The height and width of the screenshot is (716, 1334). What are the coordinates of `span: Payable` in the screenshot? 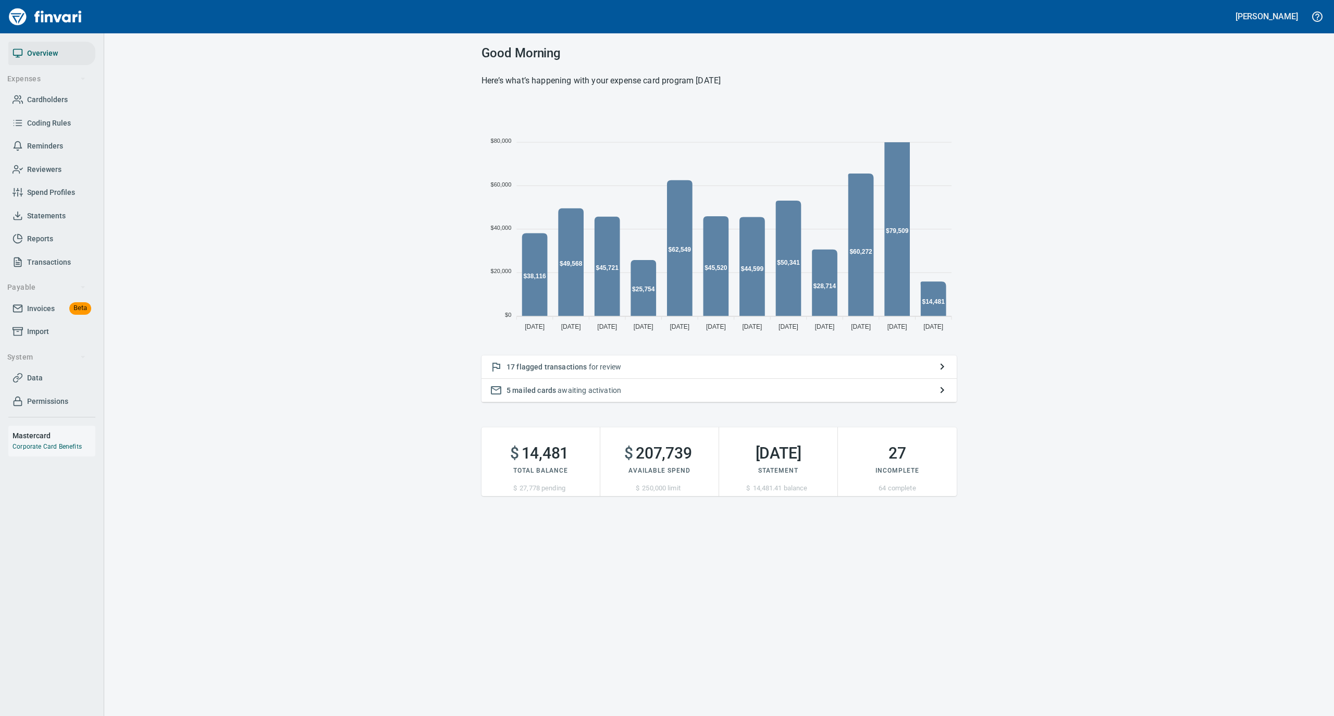 It's located at (46, 287).